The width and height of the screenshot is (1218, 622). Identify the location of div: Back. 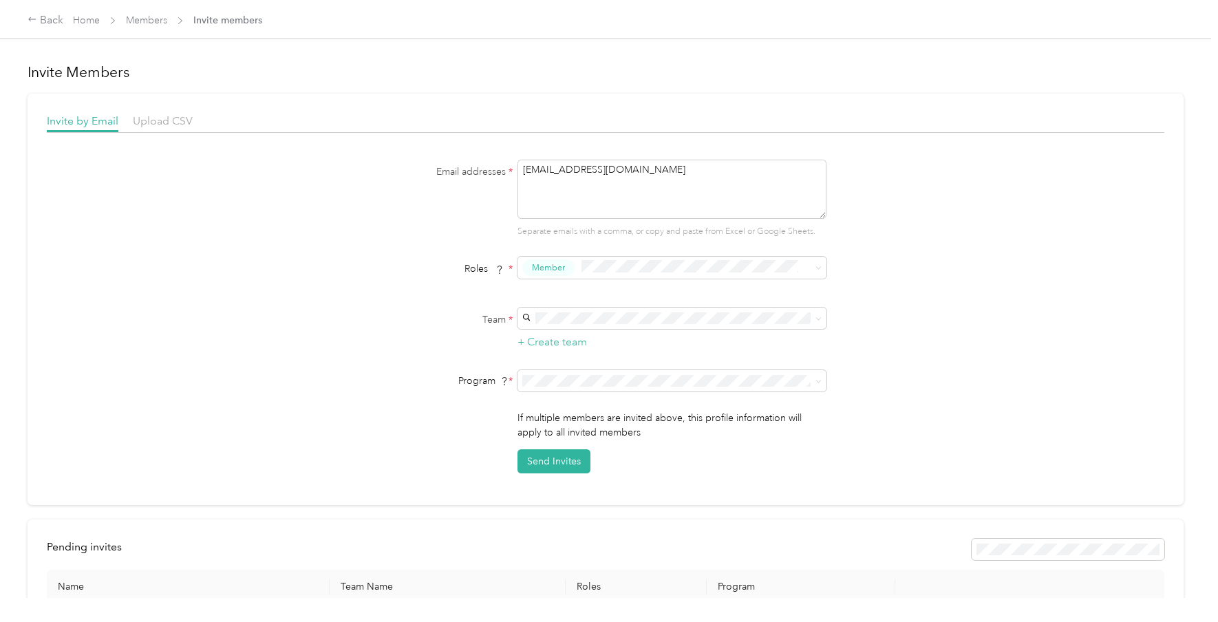
(45, 21).